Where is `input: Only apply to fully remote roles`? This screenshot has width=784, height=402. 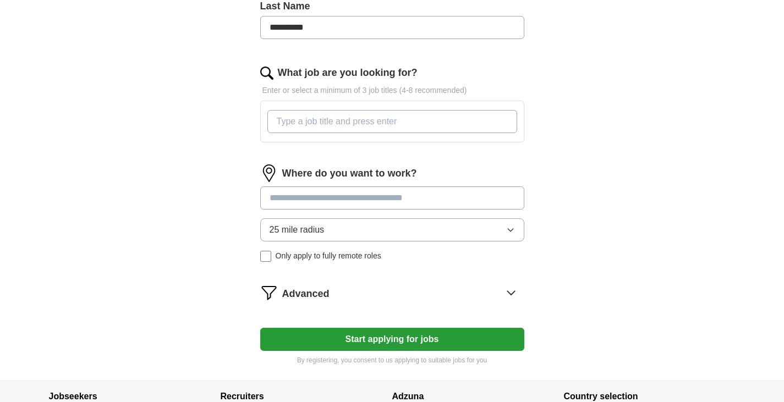
input: Only apply to fully remote roles is located at coordinates (266, 257).